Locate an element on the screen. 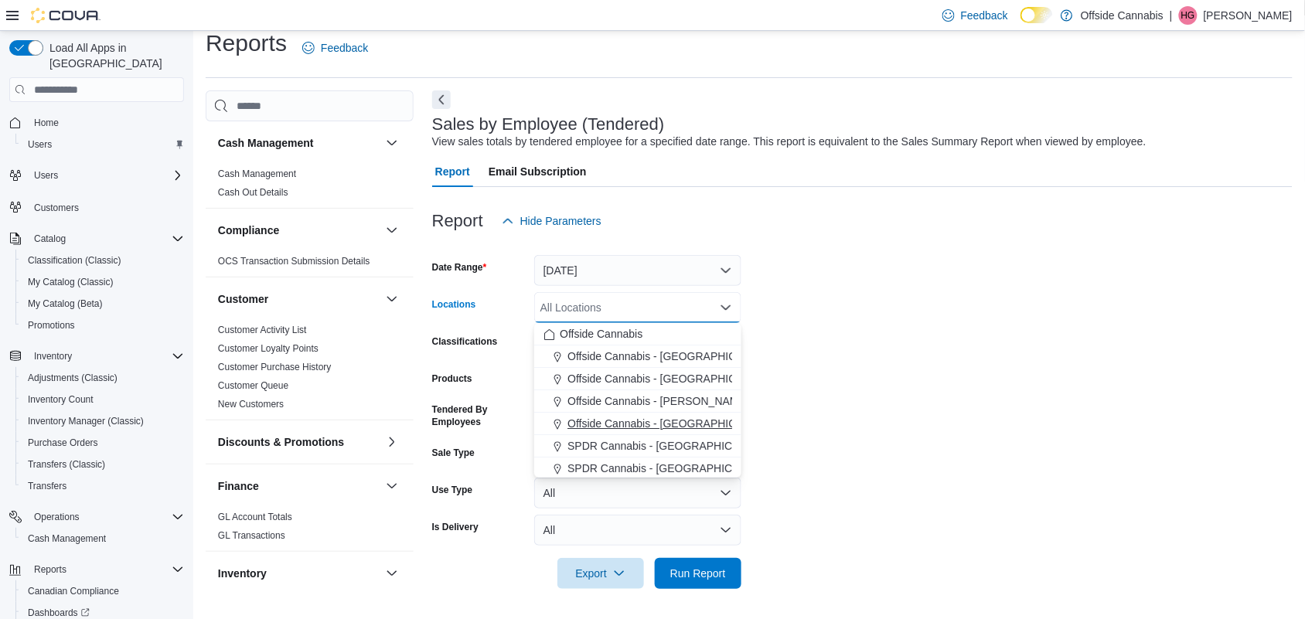 Image resolution: width=1305 pixels, height=619 pixels. label: Sale Type is located at coordinates (453, 453).